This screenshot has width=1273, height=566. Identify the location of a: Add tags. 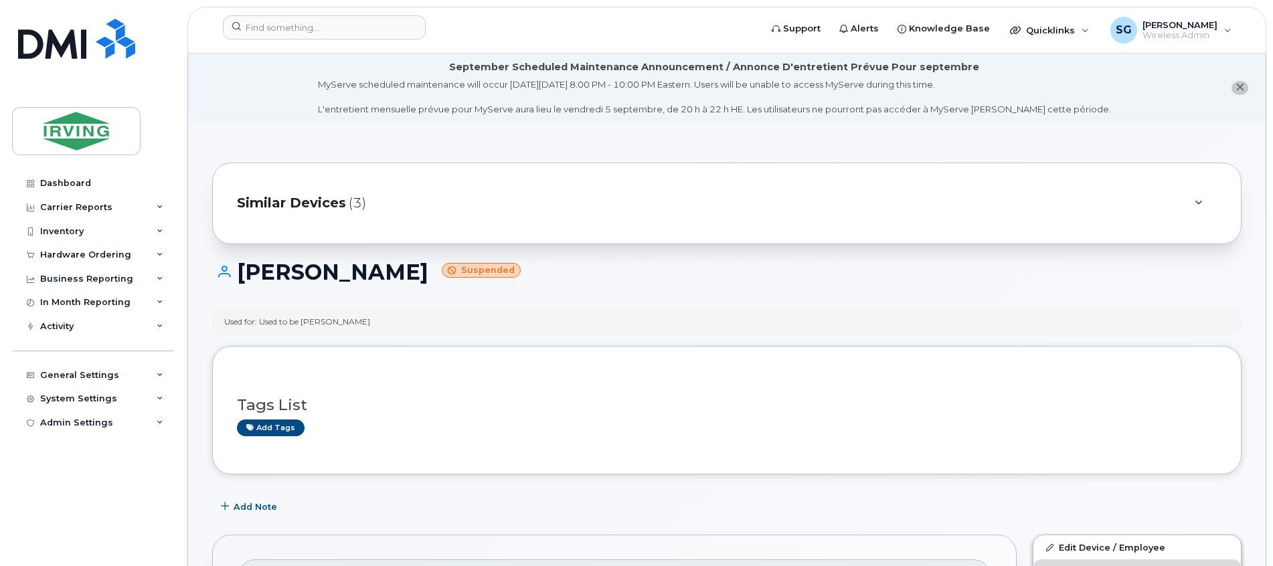
(270, 428).